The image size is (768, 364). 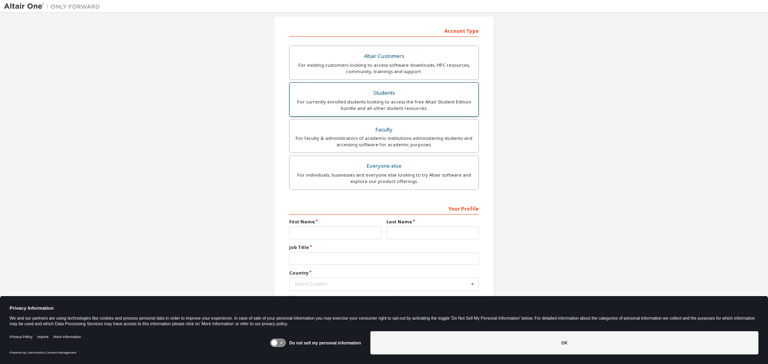 What do you see at coordinates (384, 166) in the screenshot?
I see `div: Everyone else` at bounding box center [384, 166].